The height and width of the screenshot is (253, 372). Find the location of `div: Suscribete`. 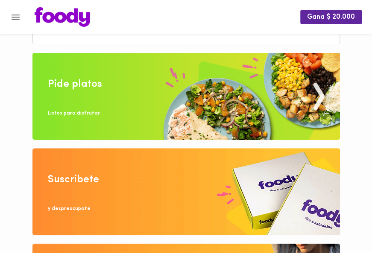

div: Suscribete is located at coordinates (73, 180).